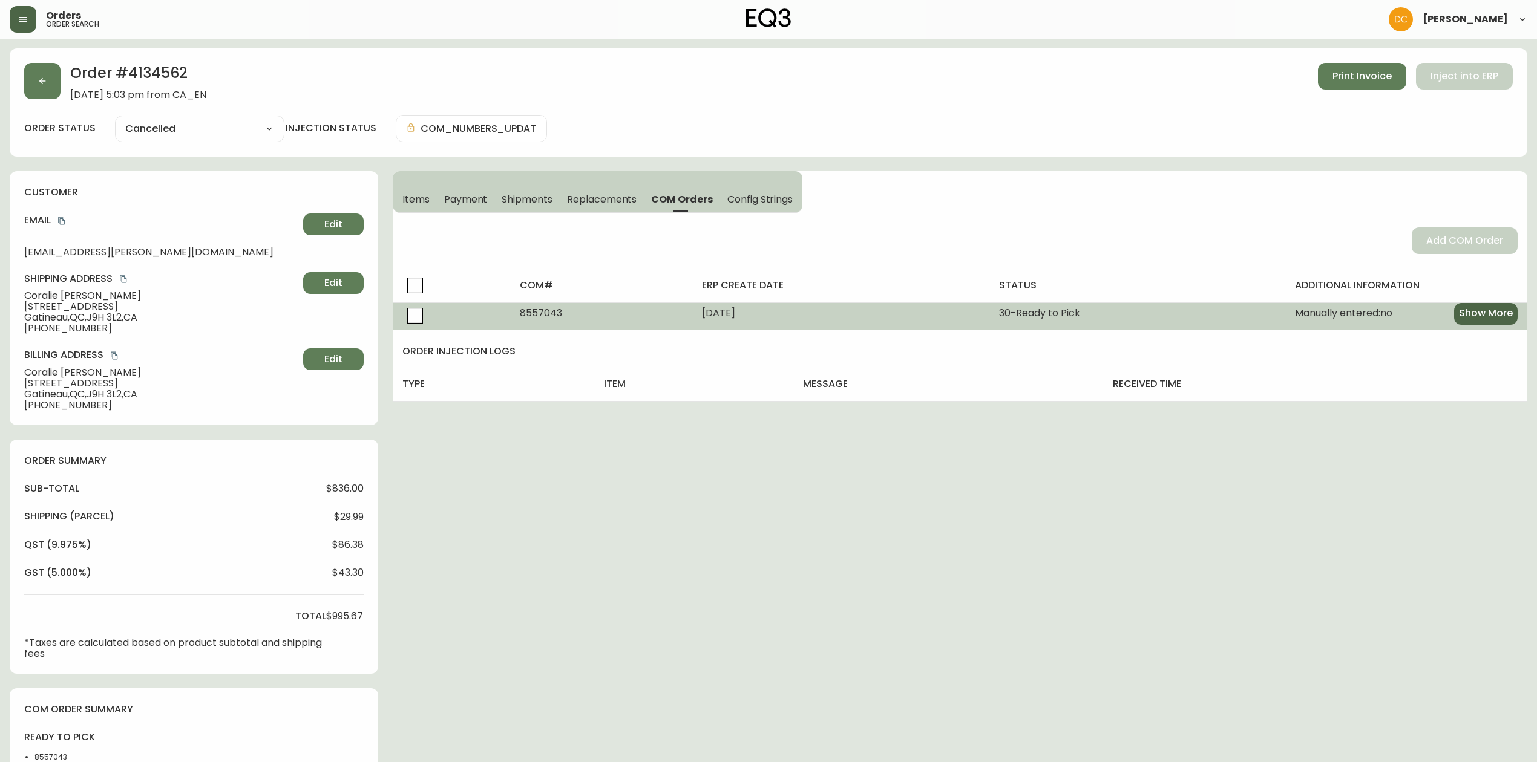  Describe the element at coordinates (69, 517) in the screenshot. I see `h4: Shipping ( Parcel )` at that location.